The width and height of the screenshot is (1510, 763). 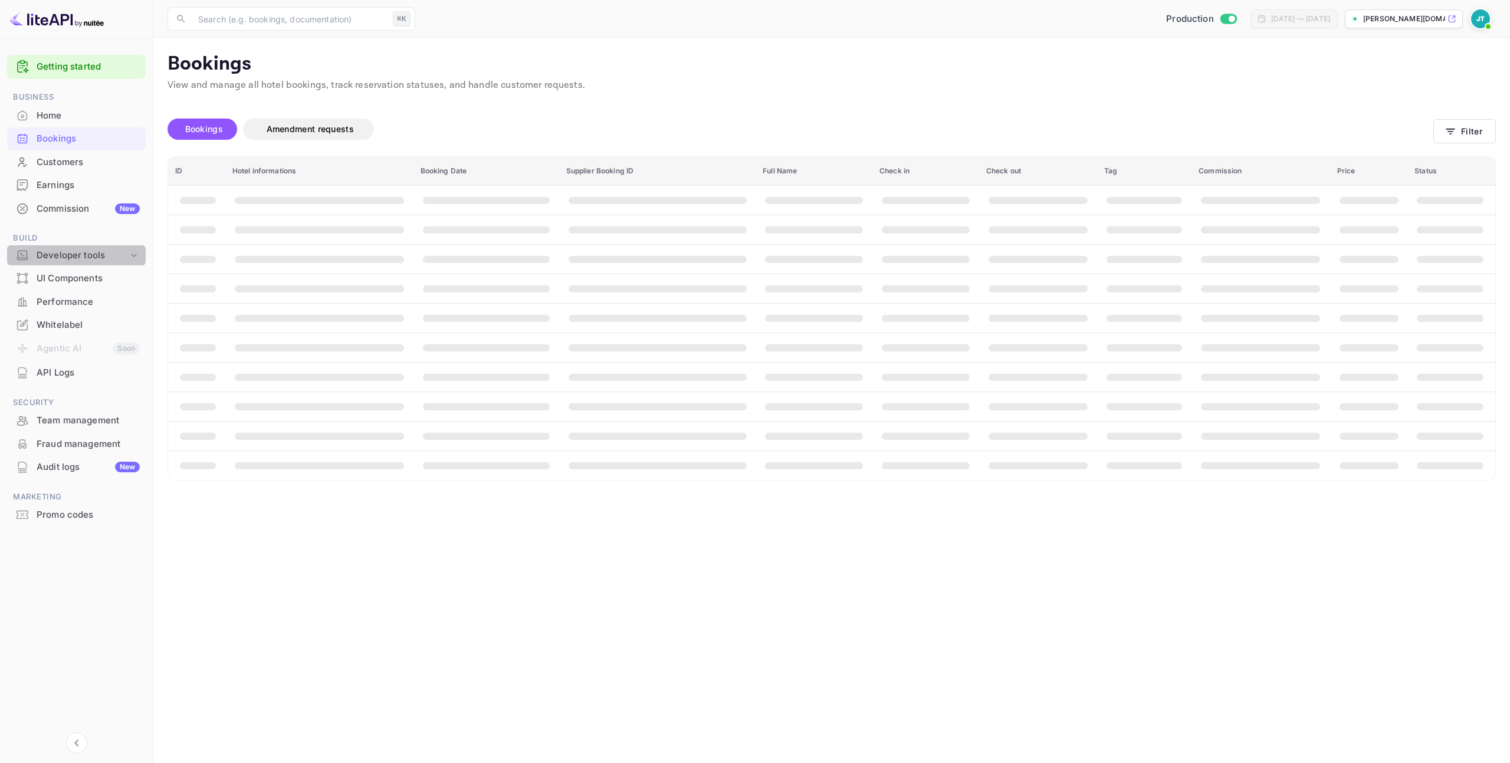 What do you see at coordinates (76, 97) in the screenshot?
I see `span: Business` at bounding box center [76, 97].